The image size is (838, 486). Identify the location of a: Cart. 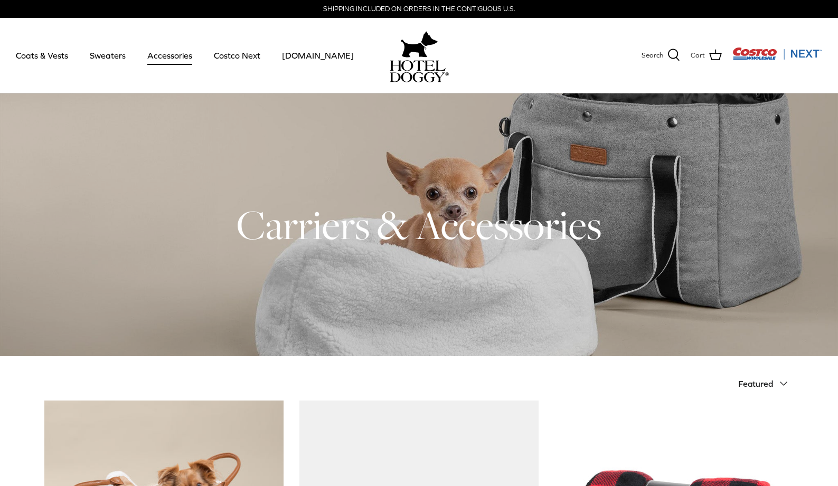
(706, 55).